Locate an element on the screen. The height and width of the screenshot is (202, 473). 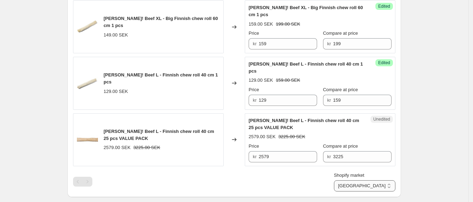
strike: 199.00 SEK is located at coordinates (287, 24).